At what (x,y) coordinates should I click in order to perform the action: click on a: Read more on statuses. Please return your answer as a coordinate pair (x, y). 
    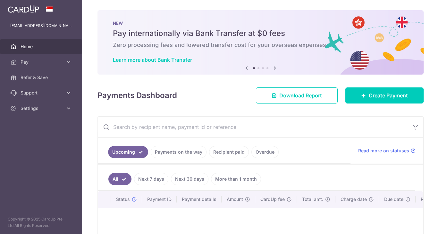
    Looking at the image, I should click on (387, 150).